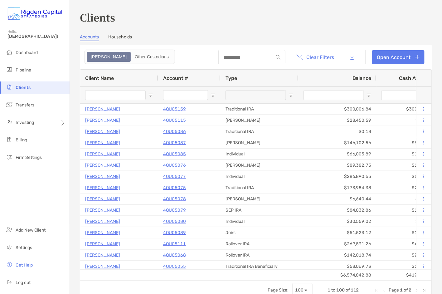  Describe the element at coordinates (338, 210) in the screenshot. I see `div: $84,832.86` at that location.